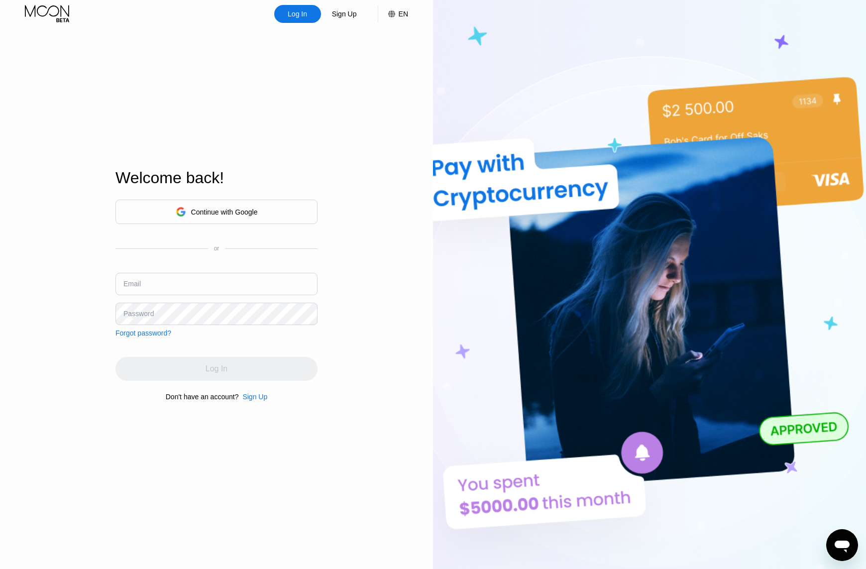 The image size is (866, 569). Describe the element at coordinates (132, 284) in the screenshot. I see `div: Email` at that location.